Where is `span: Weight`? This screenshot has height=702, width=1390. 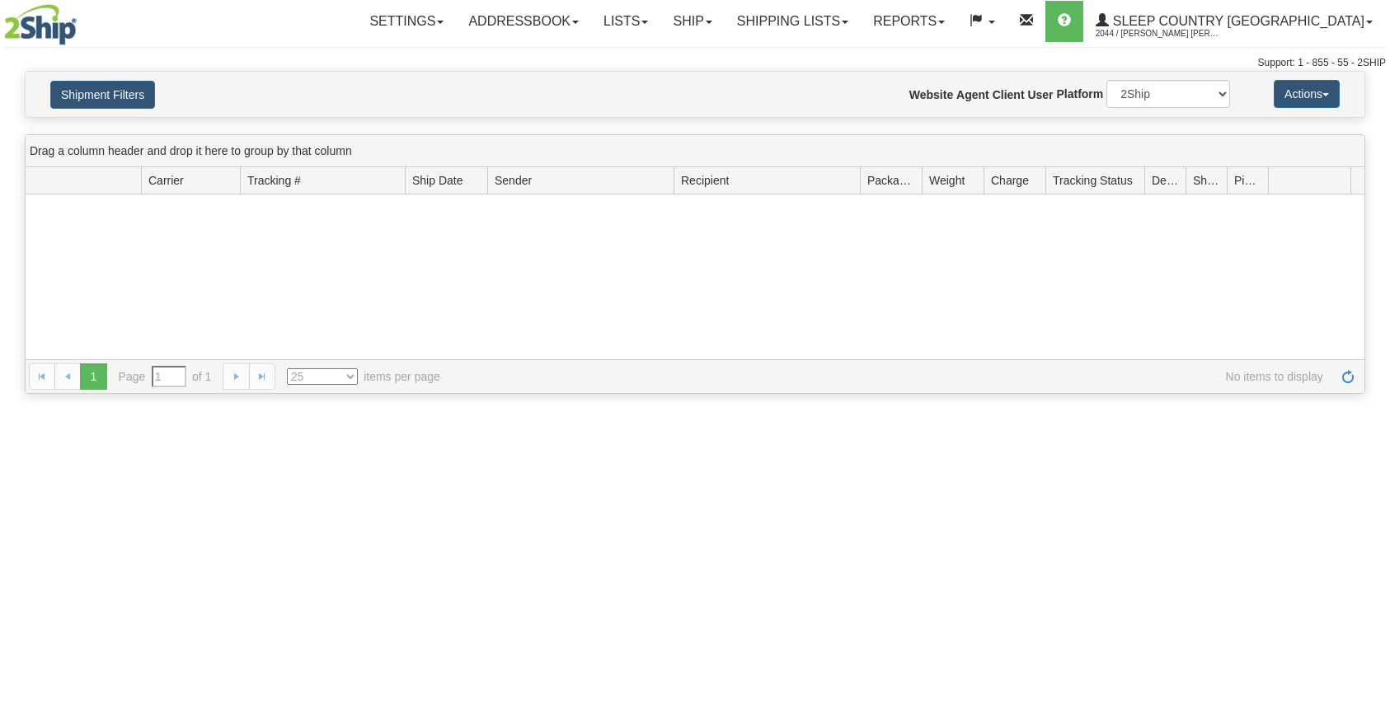 span: Weight is located at coordinates (947, 181).